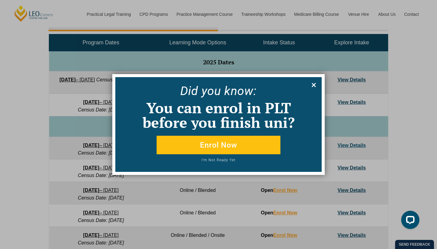 Image resolution: width=437 pixels, height=249 pixels. What do you see at coordinates (14, 12) in the screenshot?
I see `button: Open LiveChat chat widget` at bounding box center [14, 12].